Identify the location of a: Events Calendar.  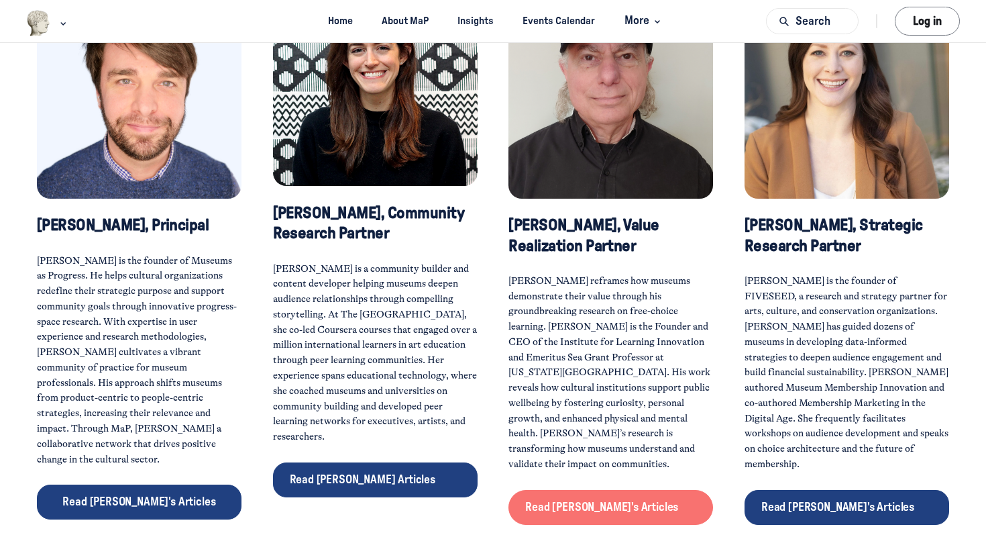
(559, 21).